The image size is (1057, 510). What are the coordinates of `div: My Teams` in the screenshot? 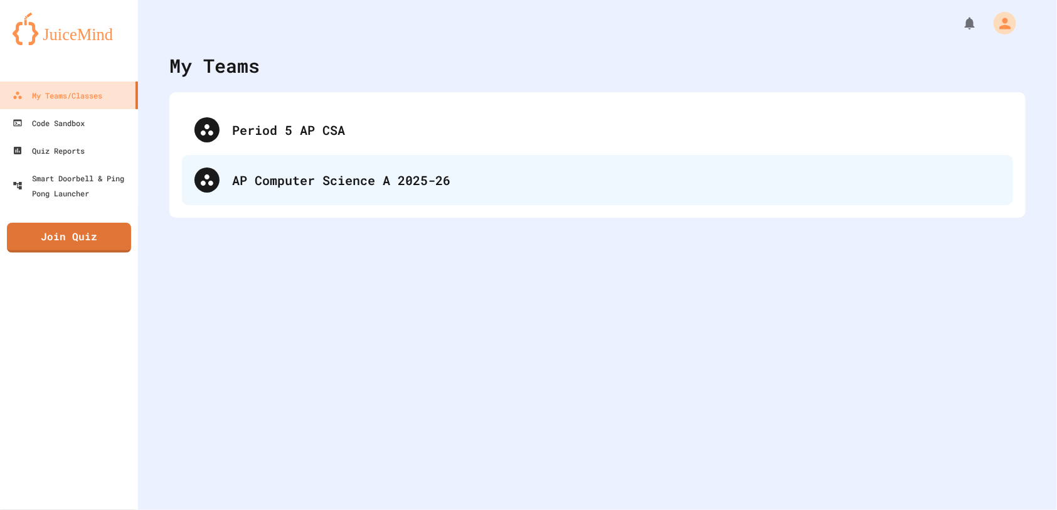 It's located at (215, 65).